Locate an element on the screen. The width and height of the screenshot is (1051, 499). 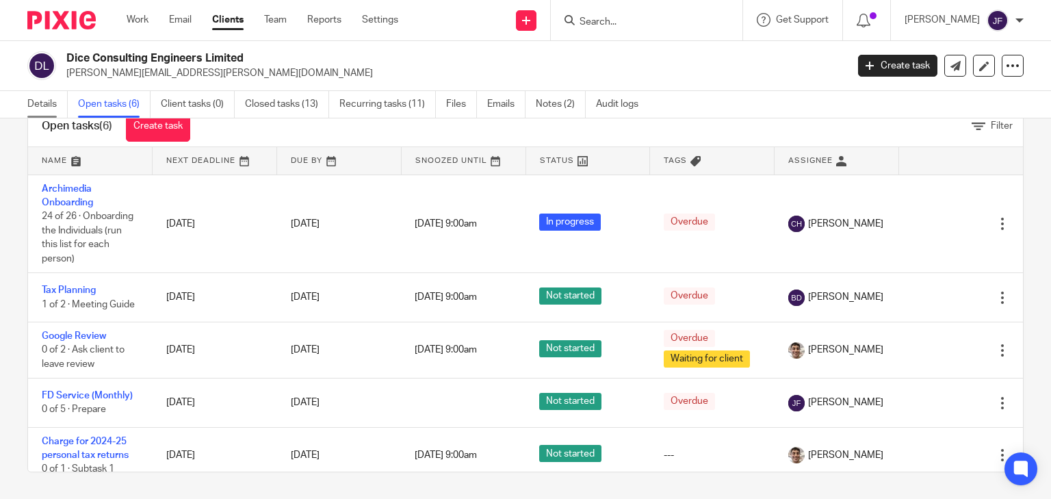
h2: Dice Consulting Engineers Limited is located at coordinates (375, 58).